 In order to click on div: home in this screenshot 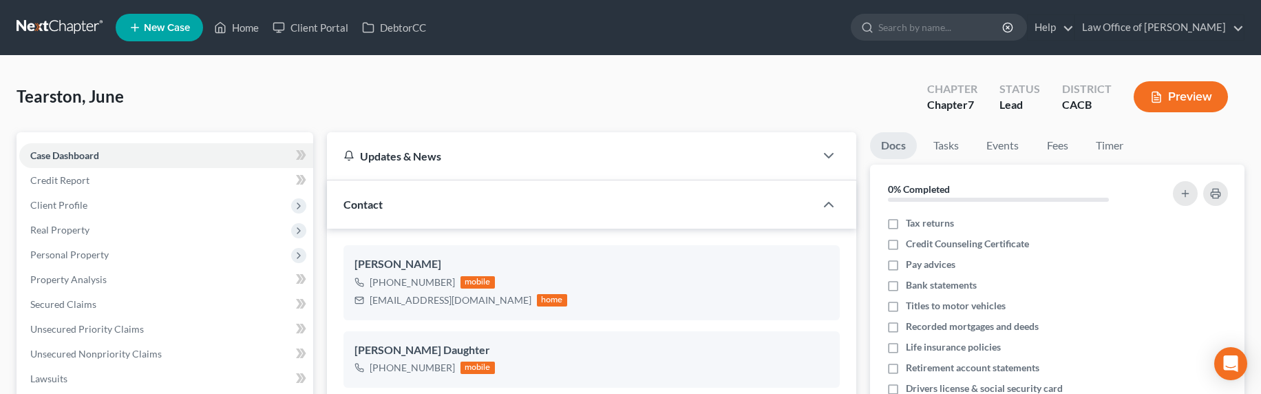, I will do `click(552, 300)`.